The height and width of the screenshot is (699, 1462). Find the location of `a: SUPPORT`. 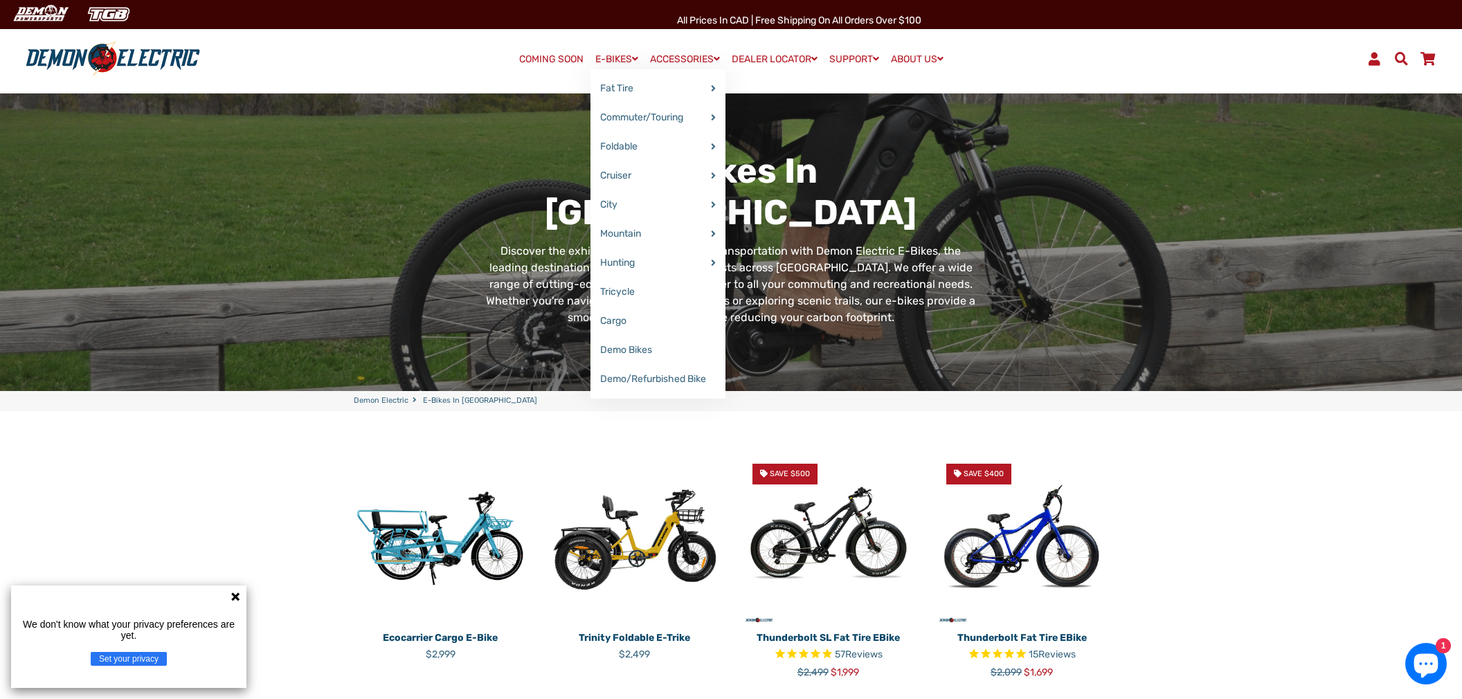

a: SUPPORT is located at coordinates (854, 59).